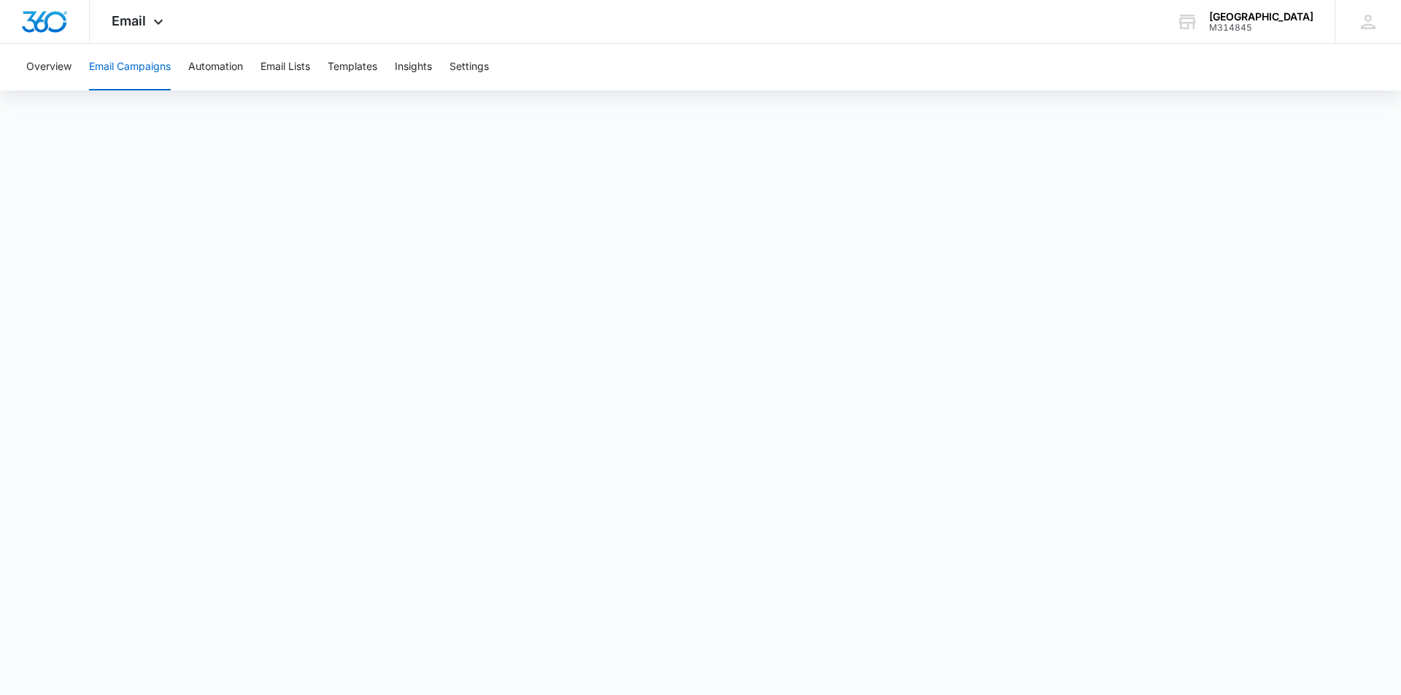 The width and height of the screenshot is (1401, 695). Describe the element at coordinates (215, 67) in the screenshot. I see `button: Automation` at that location.